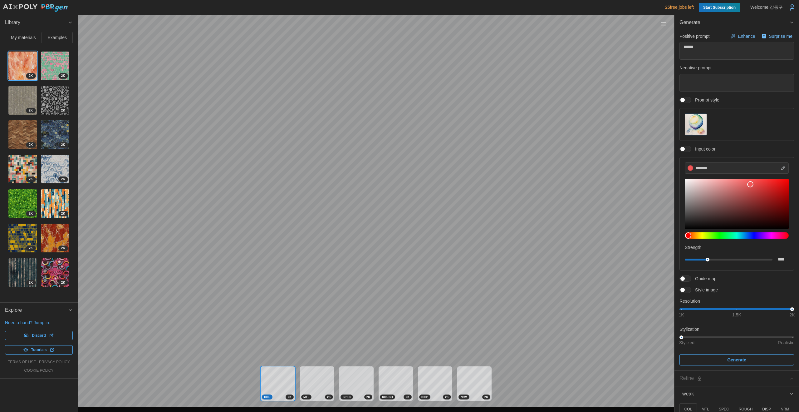 This screenshot has height=412, width=799. Describe the element at coordinates (23, 204) in the screenshot. I see `a: JRFGPhhRt5Yj1BDkBmTq2K` at that location.